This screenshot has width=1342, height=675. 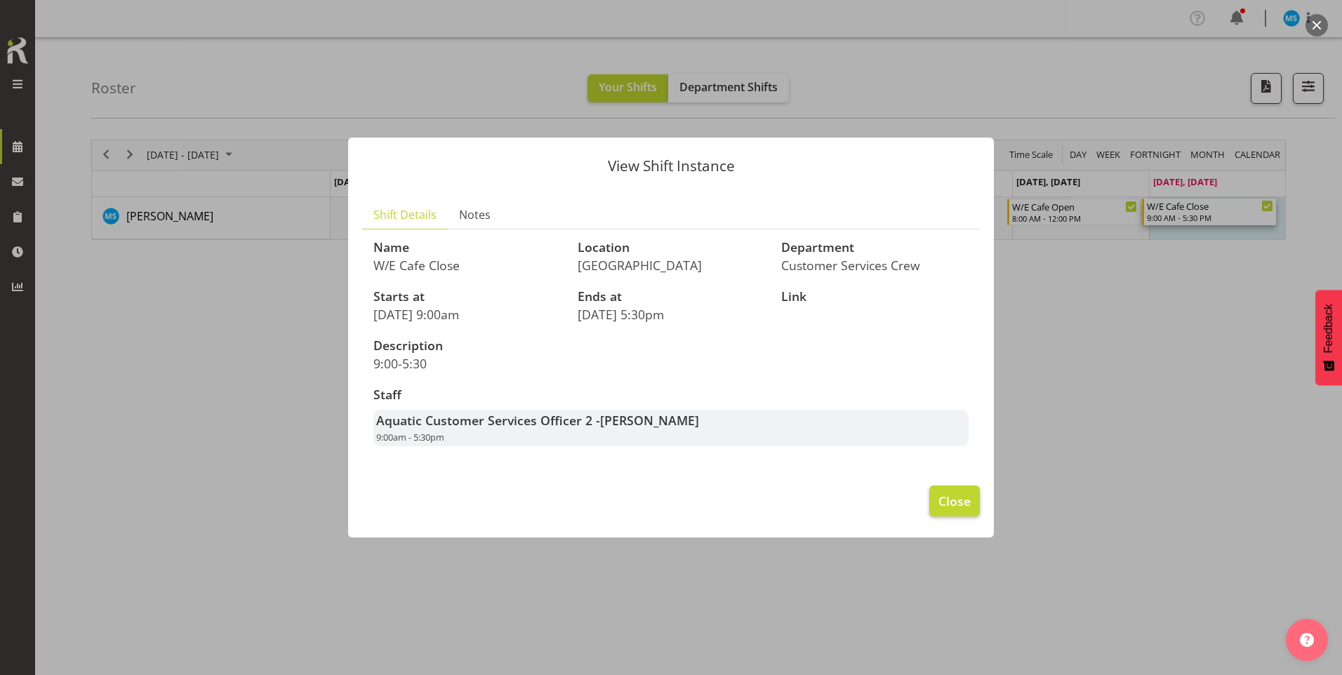 I want to click on h3: Link, so click(x=874, y=297).